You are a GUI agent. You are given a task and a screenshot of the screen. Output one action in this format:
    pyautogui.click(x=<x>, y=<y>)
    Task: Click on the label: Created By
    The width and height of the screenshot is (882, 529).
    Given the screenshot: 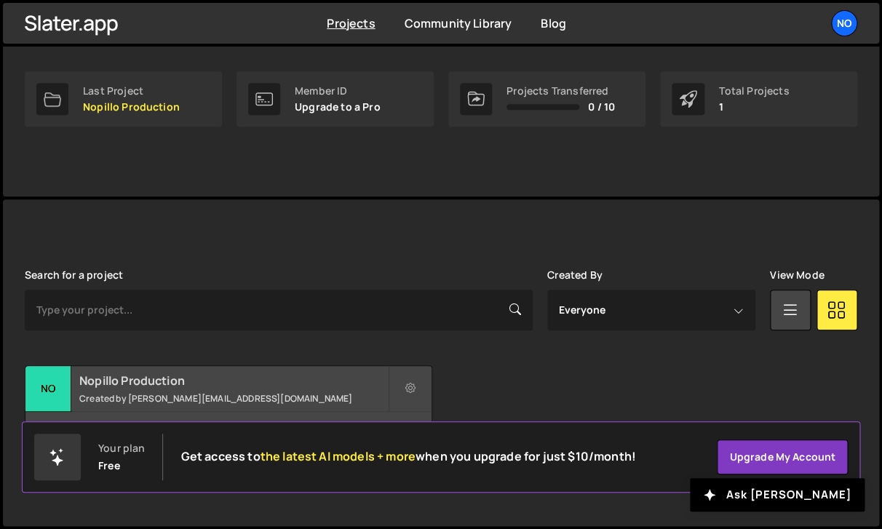 What is the action you would take?
    pyautogui.click(x=575, y=275)
    